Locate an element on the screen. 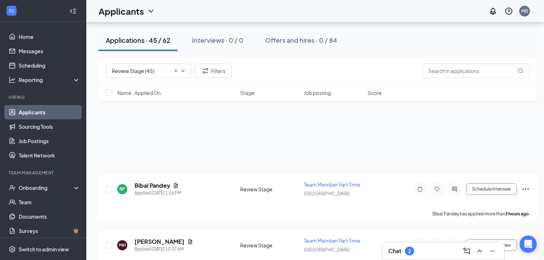 This screenshot has height=260, width=544. svg: ComposeMessage is located at coordinates (467, 251).